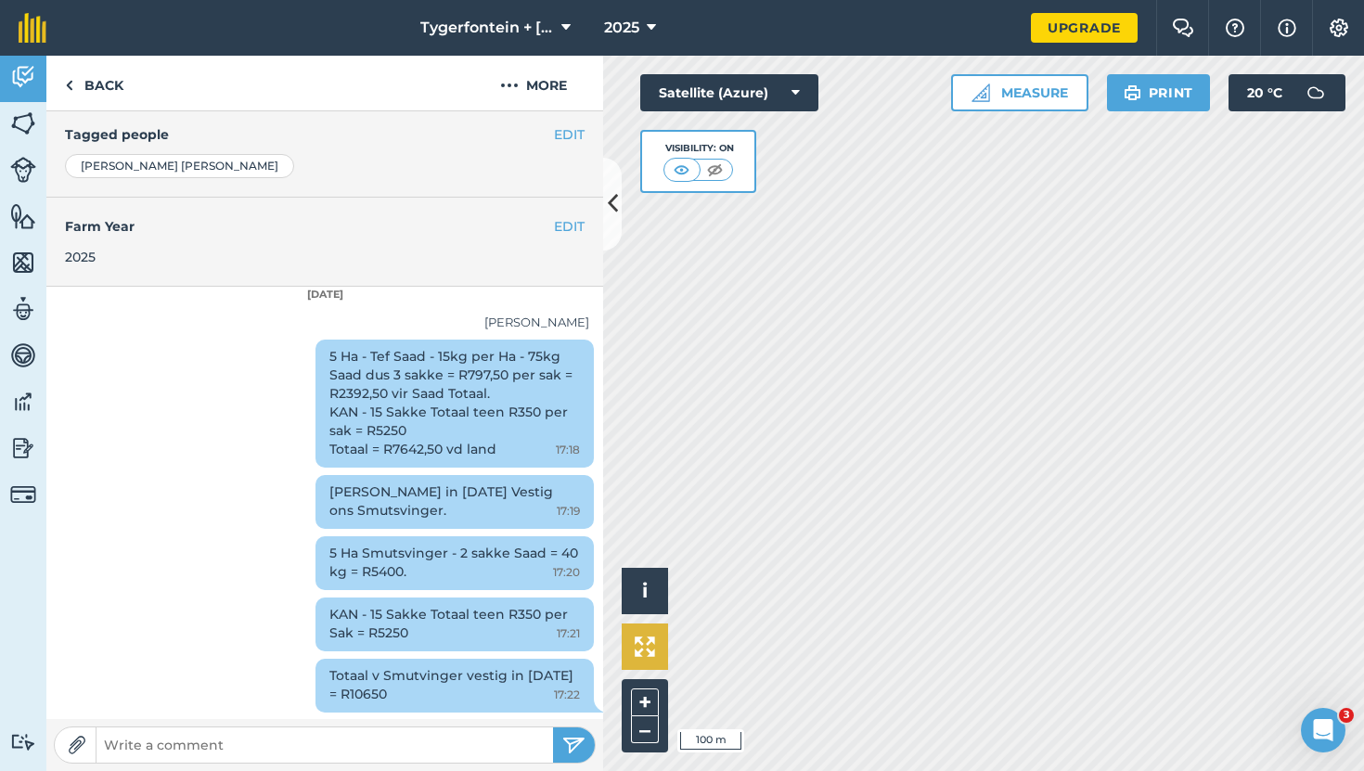  What do you see at coordinates (568, 450) in the screenshot?
I see `span: 17:18` at bounding box center [568, 450].